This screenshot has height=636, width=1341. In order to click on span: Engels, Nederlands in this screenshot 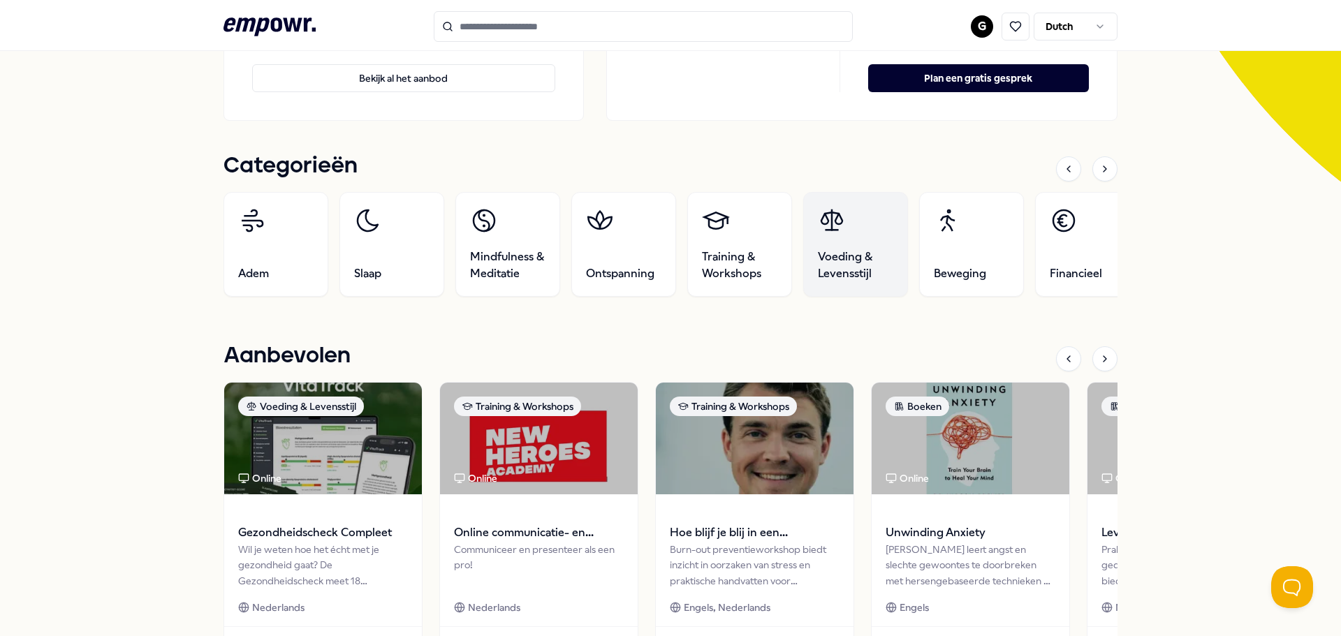, I will do `click(727, 607)`.